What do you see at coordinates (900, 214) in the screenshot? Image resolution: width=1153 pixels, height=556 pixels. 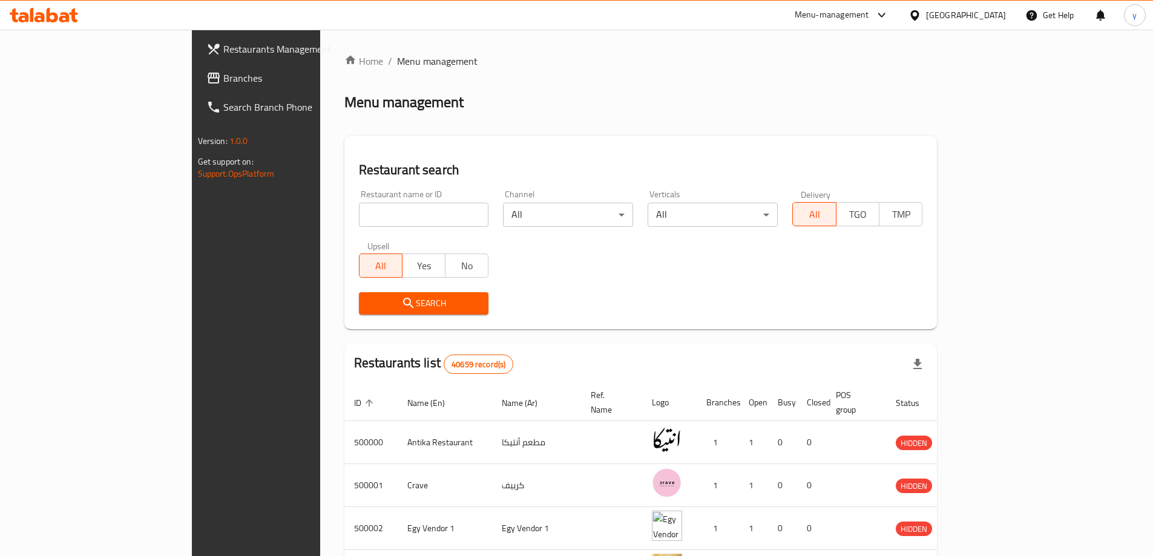 I see `button: TMP` at bounding box center [900, 214].